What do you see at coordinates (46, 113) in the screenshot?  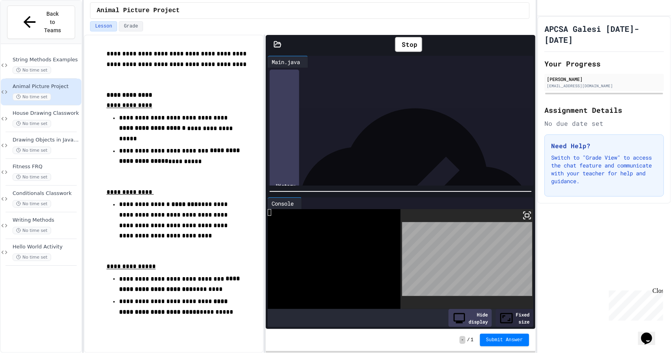 I see `span: House Drawing Classwork` at bounding box center [46, 113].